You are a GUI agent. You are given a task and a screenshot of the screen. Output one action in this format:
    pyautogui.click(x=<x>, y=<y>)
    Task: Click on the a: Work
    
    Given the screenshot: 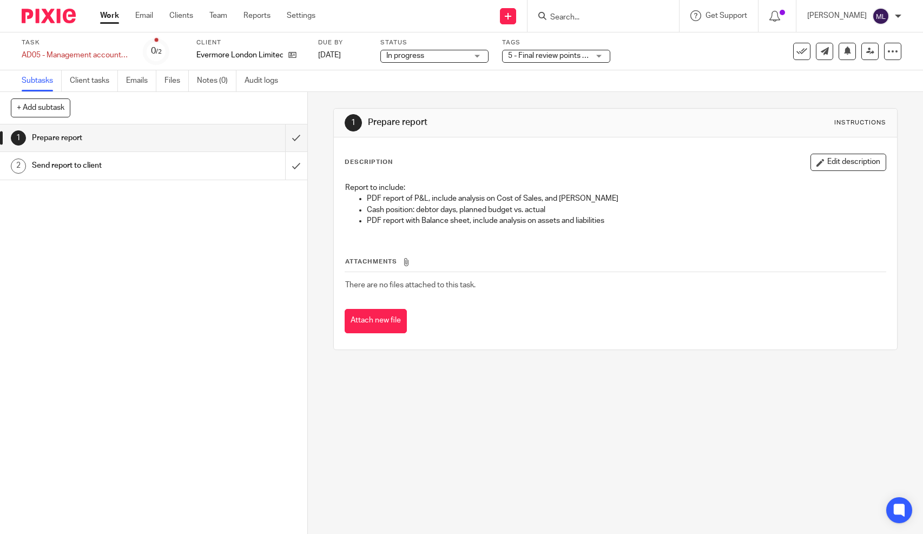 What is the action you would take?
    pyautogui.click(x=109, y=16)
    